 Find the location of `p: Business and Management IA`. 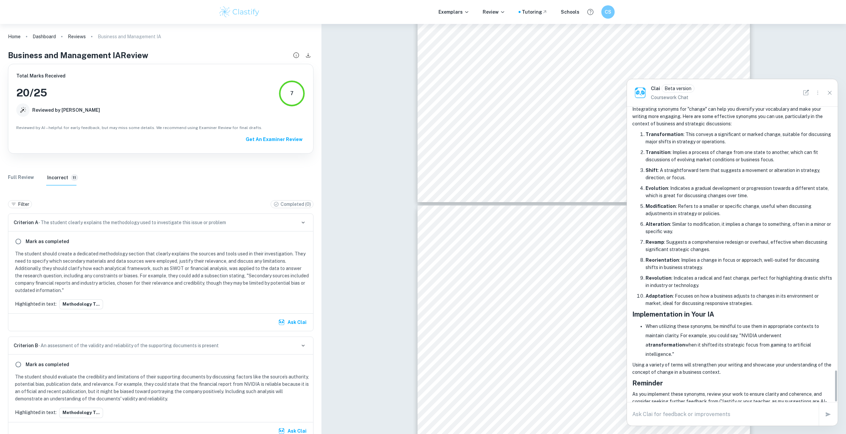

p: Business and Management IA is located at coordinates (129, 37).